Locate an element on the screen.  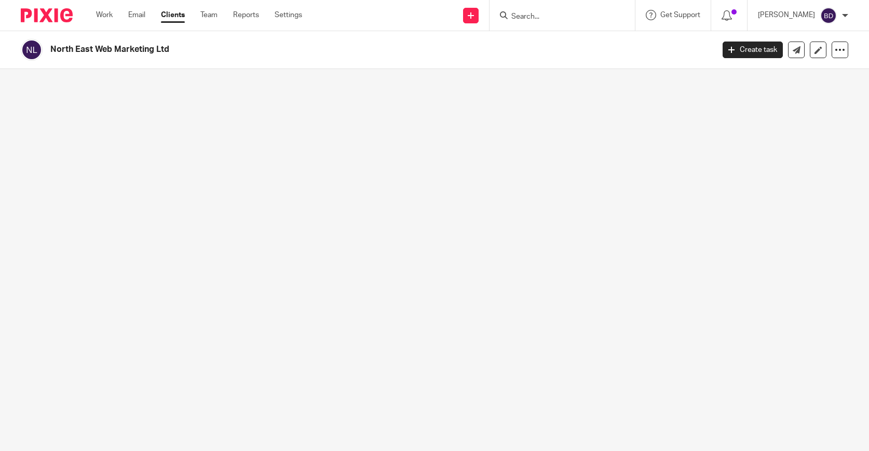
img: Pixie is located at coordinates (47, 15).